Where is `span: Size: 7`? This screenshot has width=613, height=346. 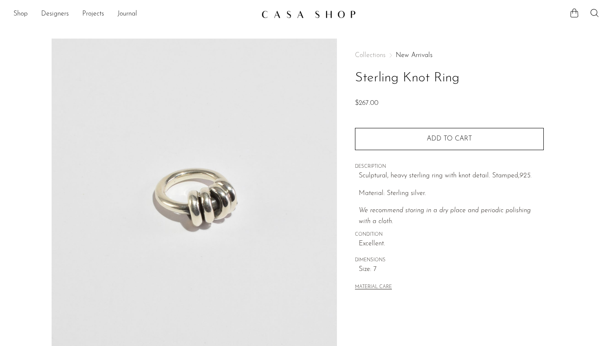
span: Size: 7 is located at coordinates (451, 270).